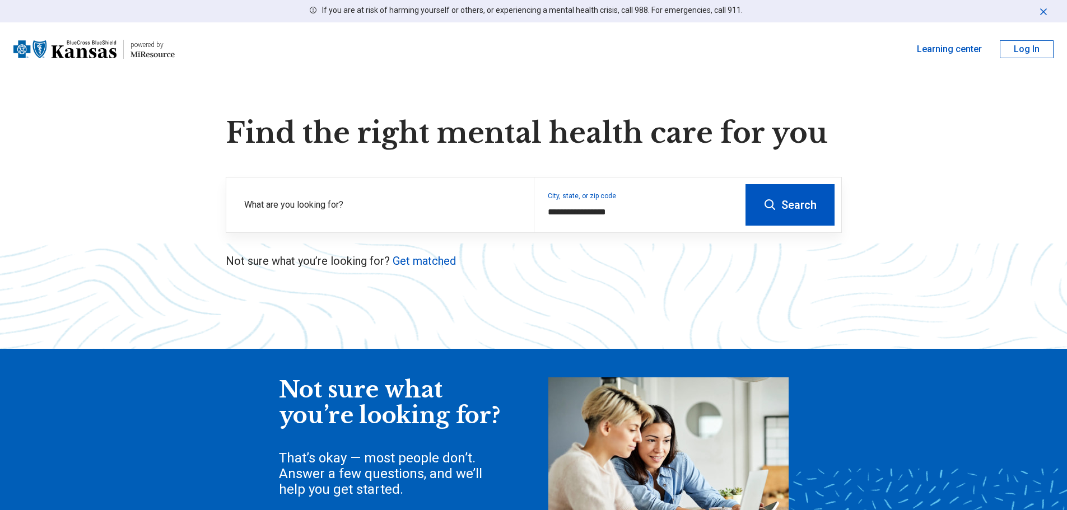 The height and width of the screenshot is (510, 1067). Describe the element at coordinates (152, 45) in the screenshot. I see `div: powered by` at that location.